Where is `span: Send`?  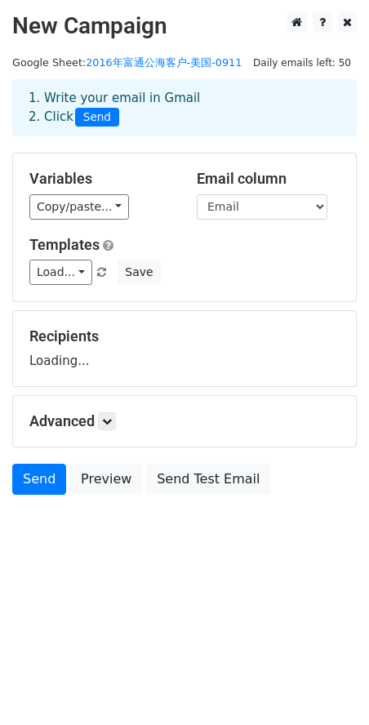
span: Send is located at coordinates (97, 118).